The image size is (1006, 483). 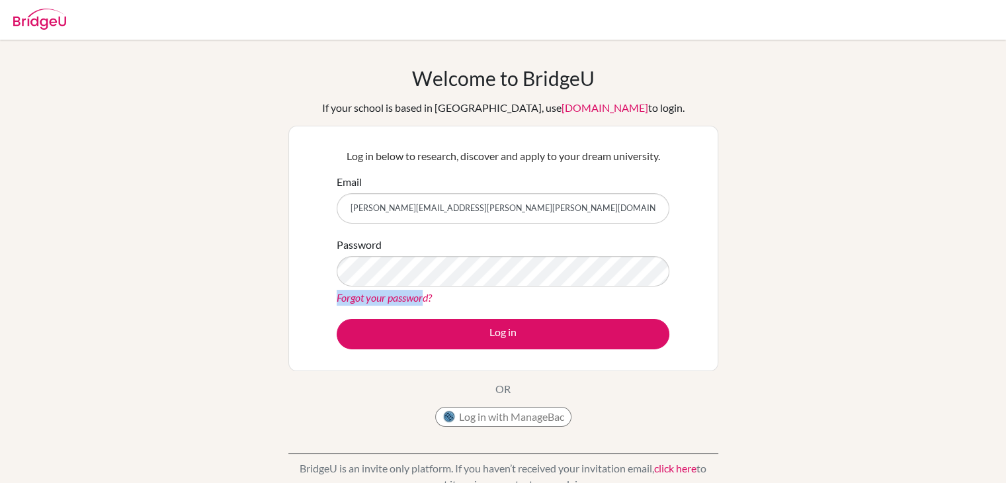 What do you see at coordinates (40, 19) in the screenshot?
I see `img: Bridge-U` at bounding box center [40, 19].